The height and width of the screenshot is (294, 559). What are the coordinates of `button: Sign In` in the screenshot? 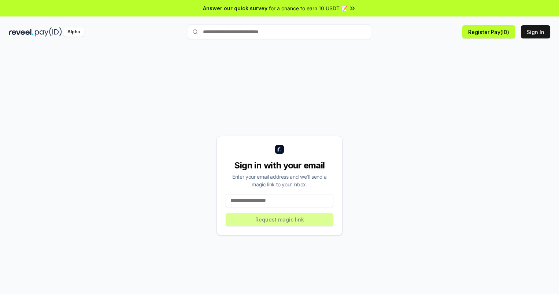 It's located at (536, 32).